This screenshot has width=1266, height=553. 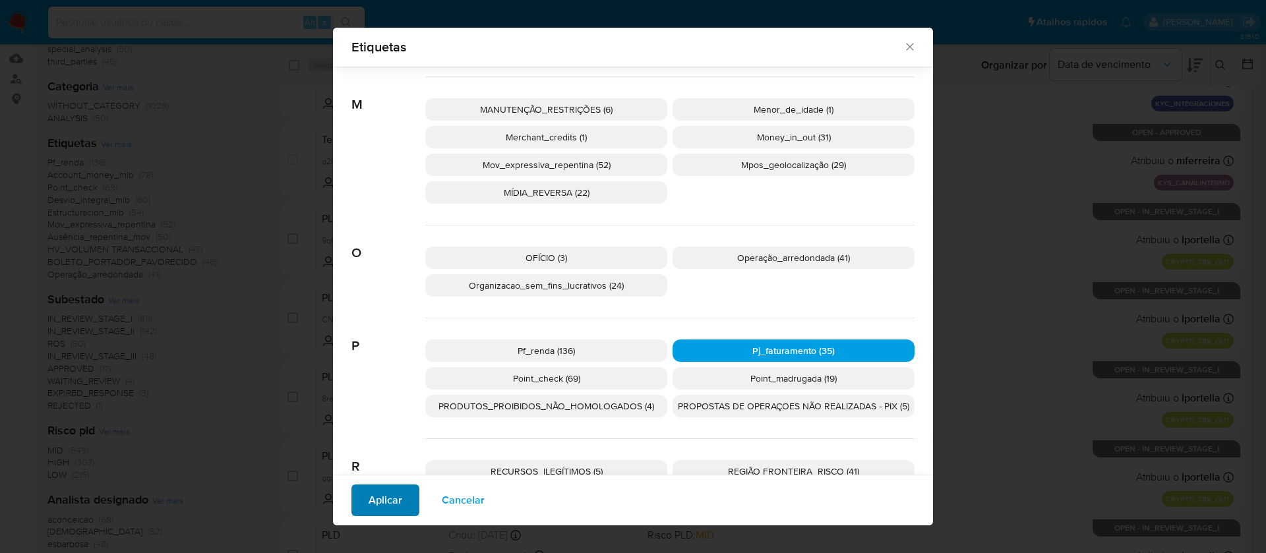 I want to click on div: Point_check (69), so click(x=546, y=378).